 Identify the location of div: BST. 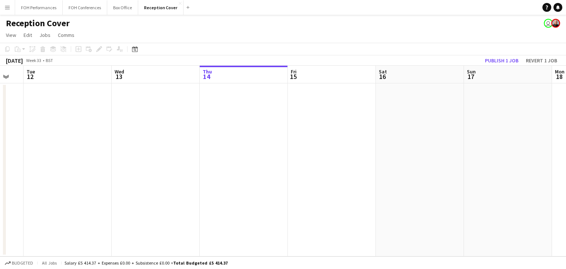
(49, 60).